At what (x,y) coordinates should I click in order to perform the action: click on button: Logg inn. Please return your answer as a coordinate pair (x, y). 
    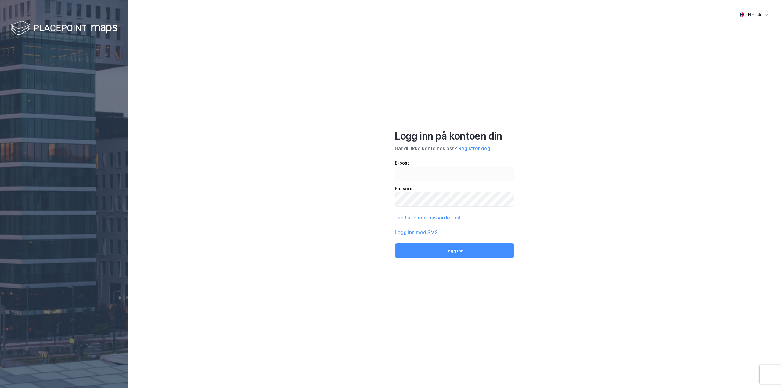
    Looking at the image, I should click on (455, 251).